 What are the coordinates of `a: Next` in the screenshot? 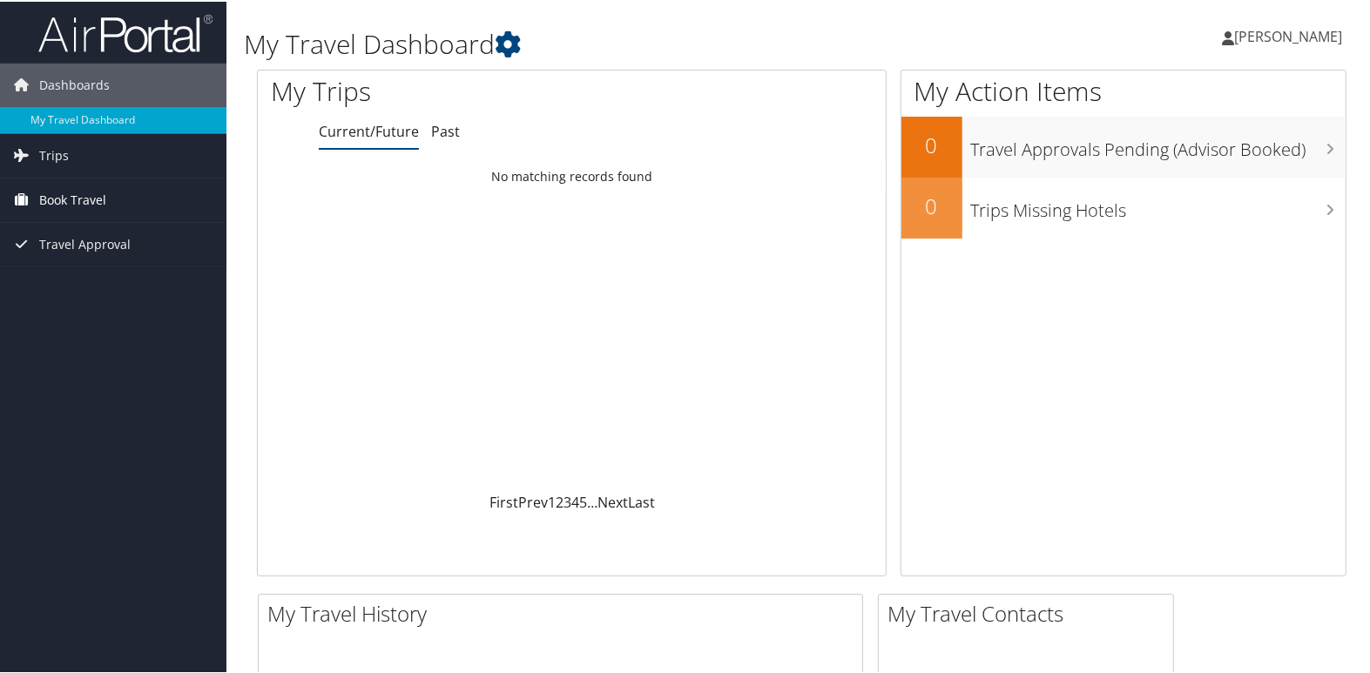 It's located at (612, 501).